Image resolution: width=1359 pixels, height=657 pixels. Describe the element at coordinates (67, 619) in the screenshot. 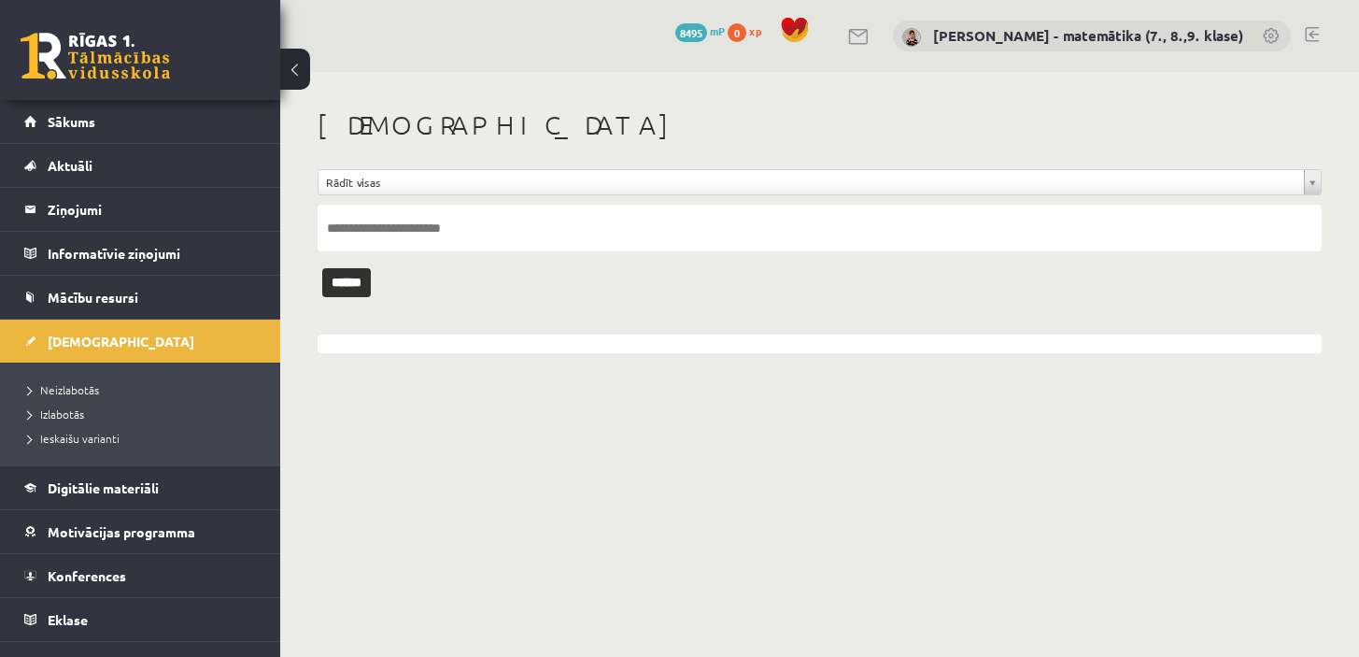

I see `span: Eklase` at that location.